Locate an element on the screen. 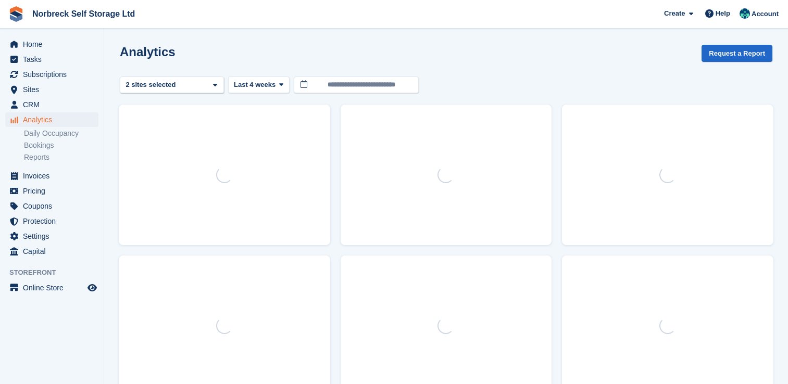 The width and height of the screenshot is (788, 384). span: Capital is located at coordinates (54, 252).